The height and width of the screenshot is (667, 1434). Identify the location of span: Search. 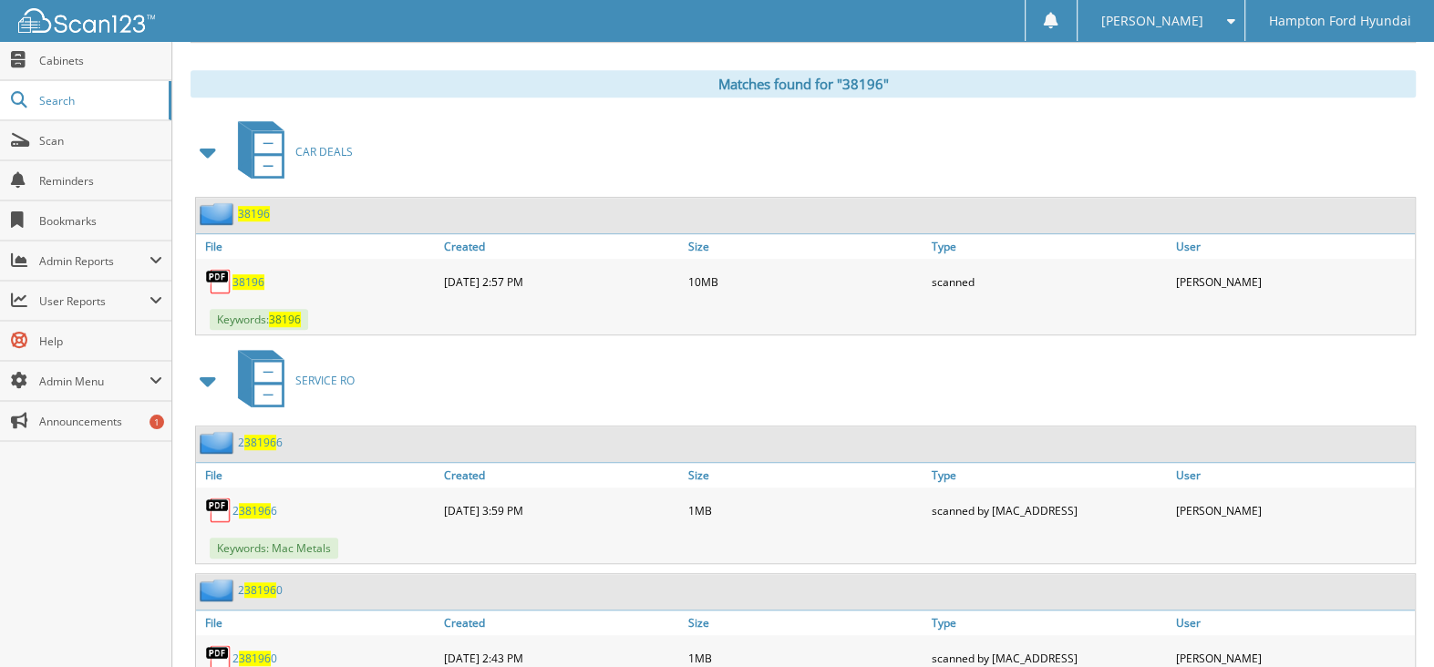
(99, 100).